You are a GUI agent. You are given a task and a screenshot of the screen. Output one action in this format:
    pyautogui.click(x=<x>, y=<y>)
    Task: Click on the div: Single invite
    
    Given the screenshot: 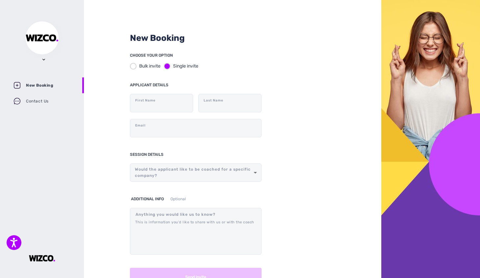 What is the action you would take?
    pyautogui.click(x=186, y=66)
    